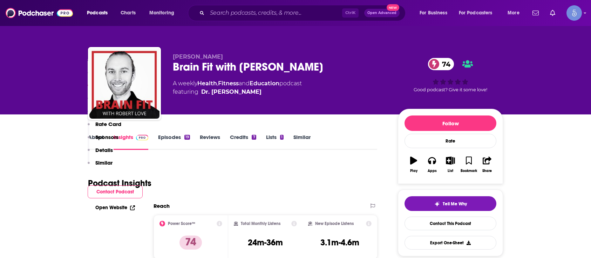  Describe the element at coordinates (162, 13) in the screenshot. I see `span: Monitoring` at that location.